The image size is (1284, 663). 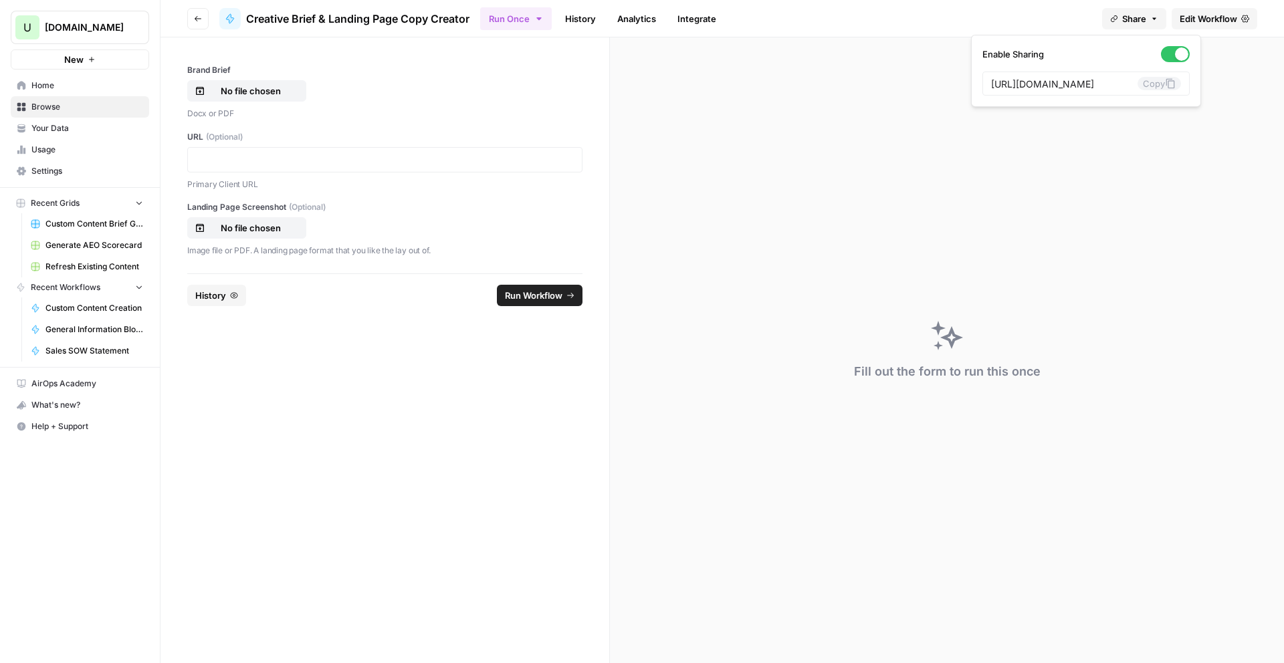 What do you see at coordinates (384, 185) in the screenshot?
I see `p: Primary Client URL` at bounding box center [384, 185].